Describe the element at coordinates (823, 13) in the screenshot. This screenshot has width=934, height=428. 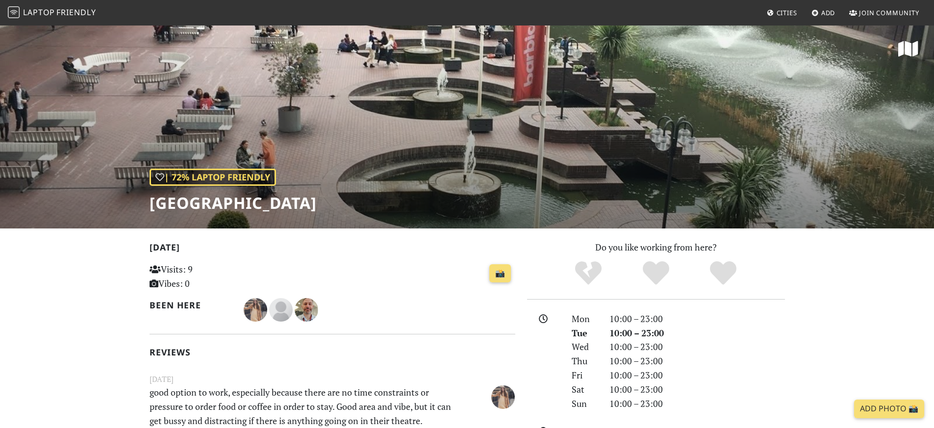
I see `a: Add` at that location.